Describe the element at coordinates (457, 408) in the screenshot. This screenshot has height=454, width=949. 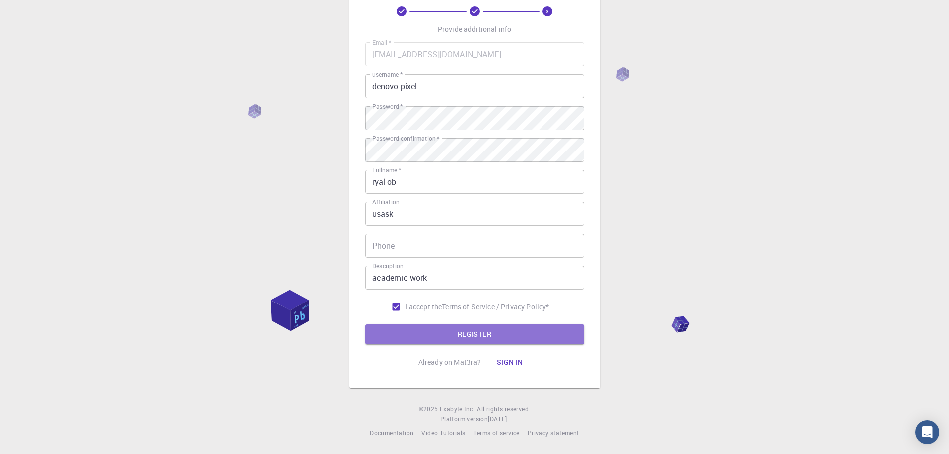
I see `span: Exabyte Inc.` at that location.